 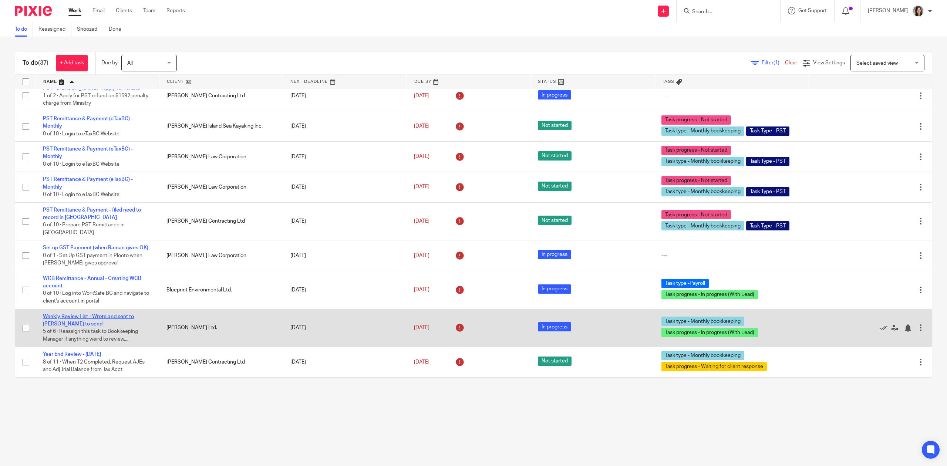 I want to click on a: Snoozed, so click(x=90, y=29).